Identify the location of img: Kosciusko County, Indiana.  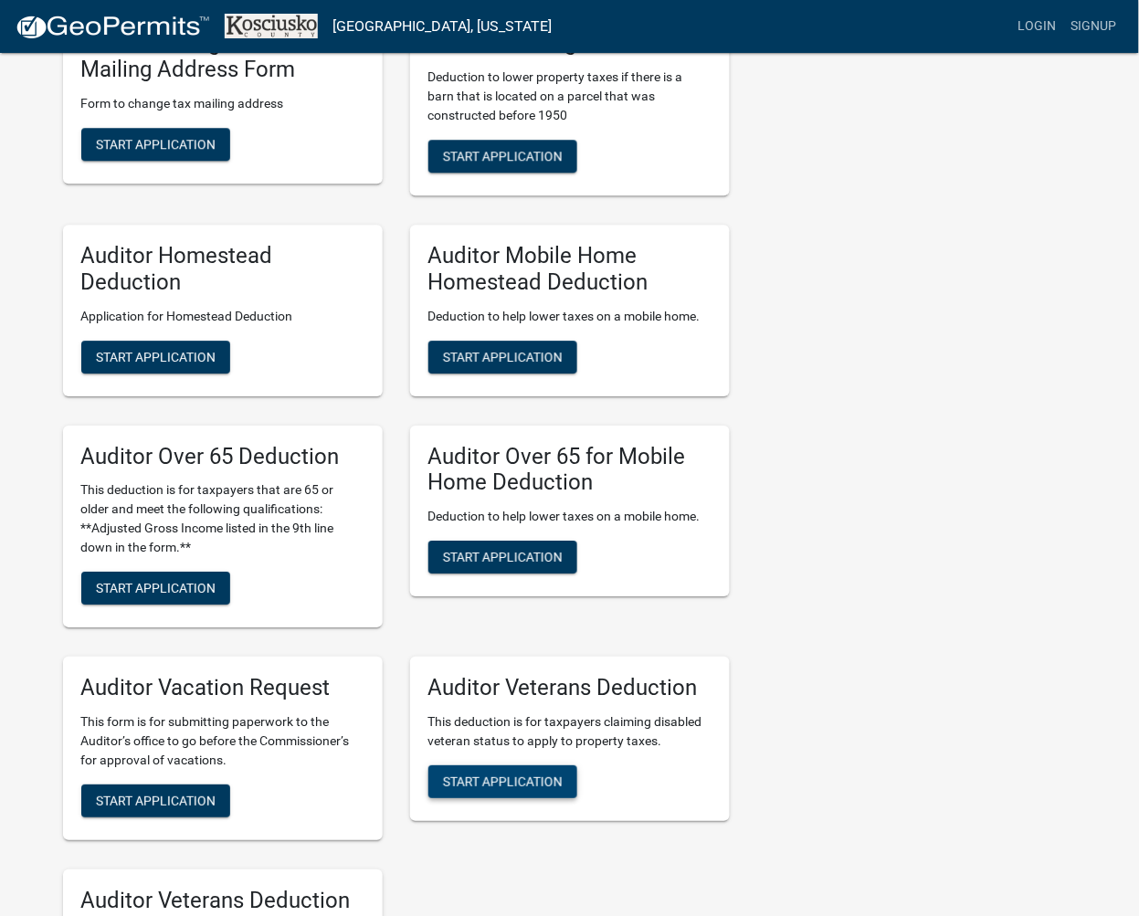
(271, 26).